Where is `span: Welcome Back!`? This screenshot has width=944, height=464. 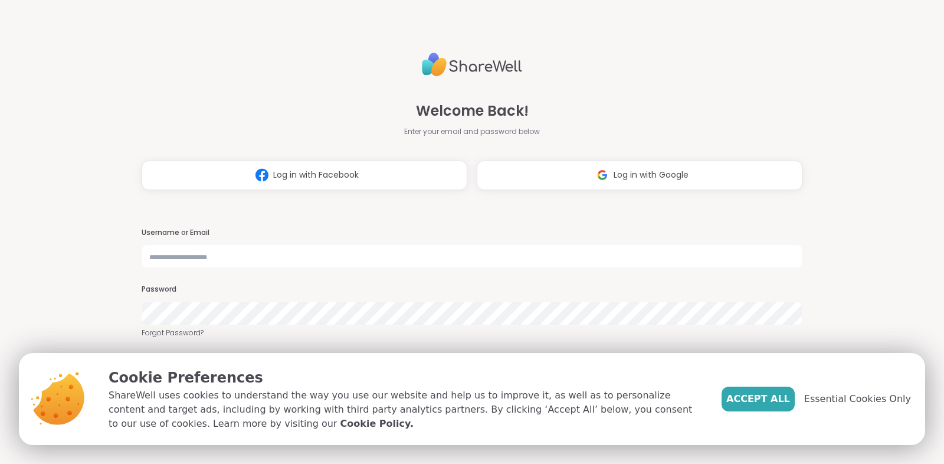
span: Welcome Back! is located at coordinates (472, 111).